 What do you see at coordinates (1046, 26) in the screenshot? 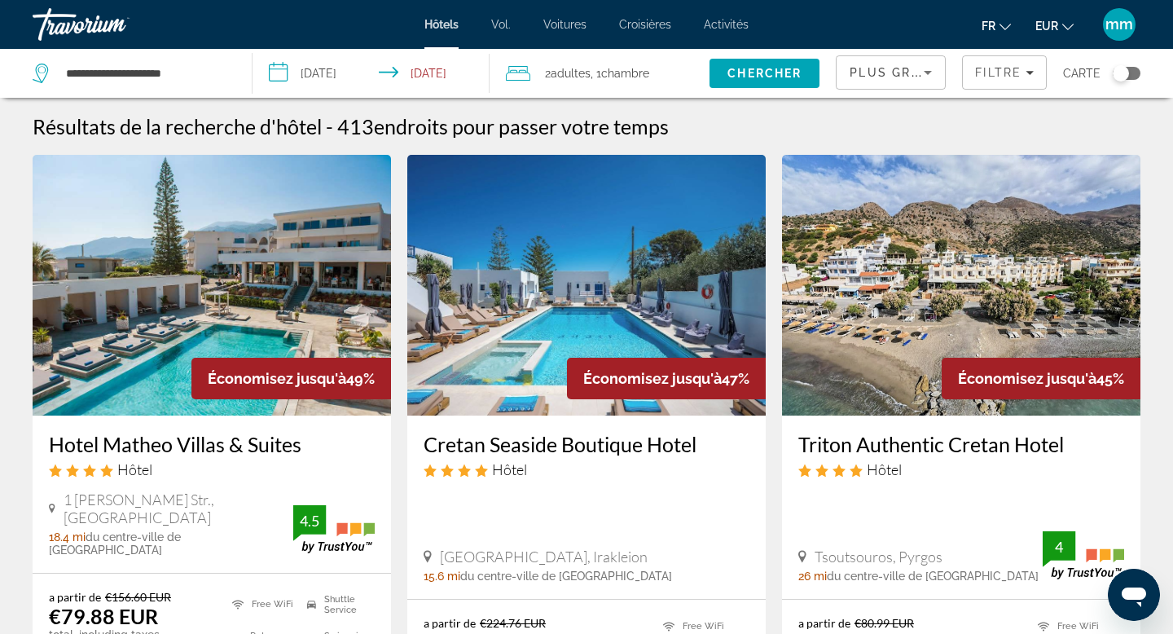
I see `font: EUR` at bounding box center [1046, 26].